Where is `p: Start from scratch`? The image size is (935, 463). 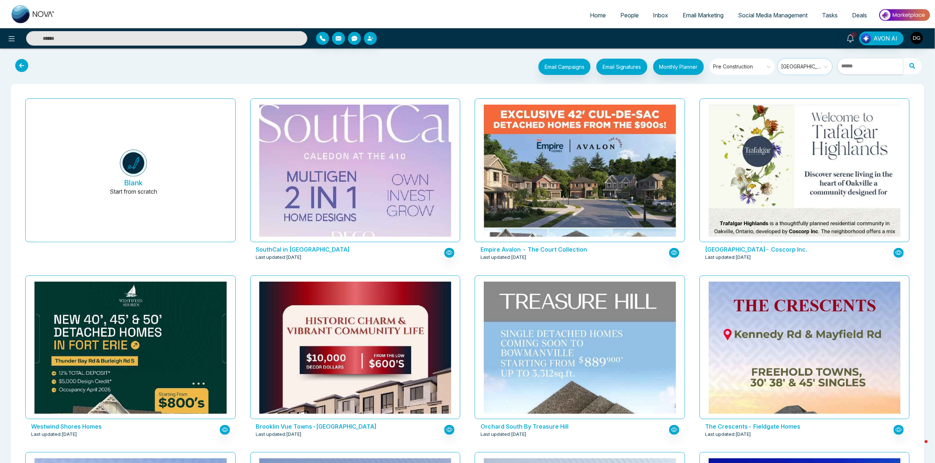 p: Start from scratch is located at coordinates (133, 196).